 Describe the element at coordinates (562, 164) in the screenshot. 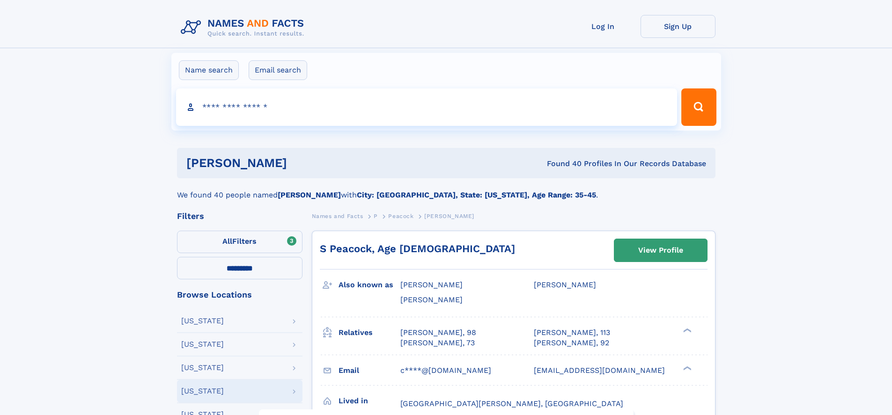

I see `div: Found 40 Profiles In Our Records Database` at that location.